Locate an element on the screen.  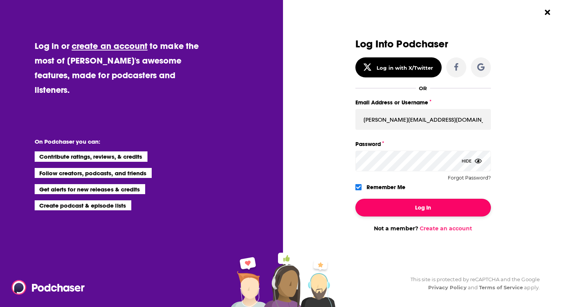
a: Terms of Service is located at coordinates (501, 287).